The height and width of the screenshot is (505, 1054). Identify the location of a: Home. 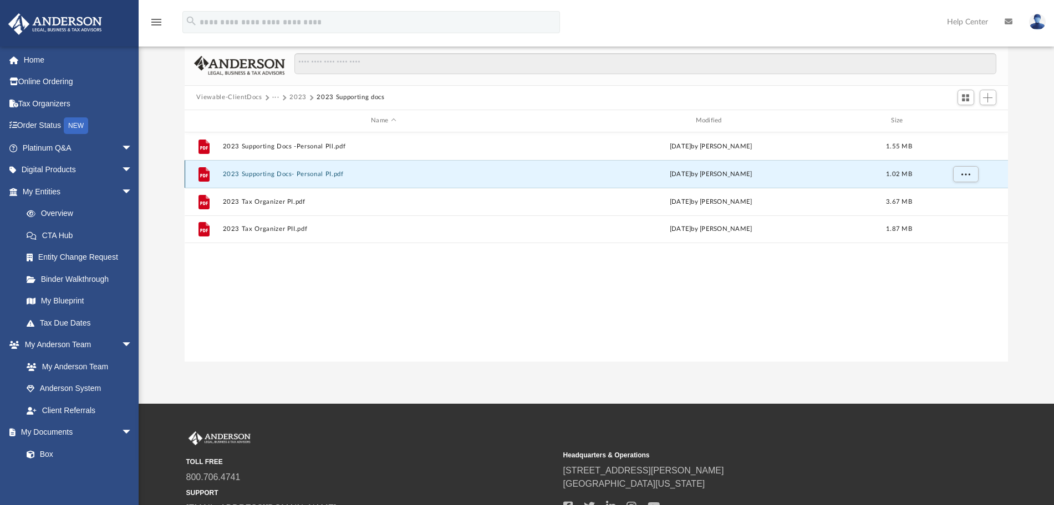
(78, 60).